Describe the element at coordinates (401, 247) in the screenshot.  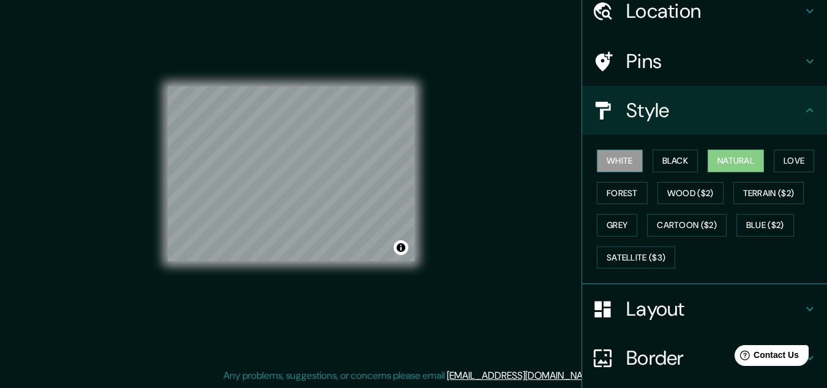
I see `button: Toggle attribution` at that location.